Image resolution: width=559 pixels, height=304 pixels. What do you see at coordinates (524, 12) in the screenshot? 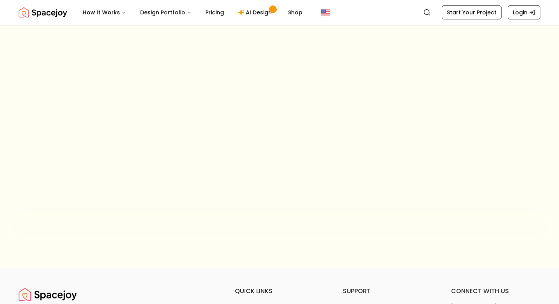
I see `a: Login` at bounding box center [524, 12].